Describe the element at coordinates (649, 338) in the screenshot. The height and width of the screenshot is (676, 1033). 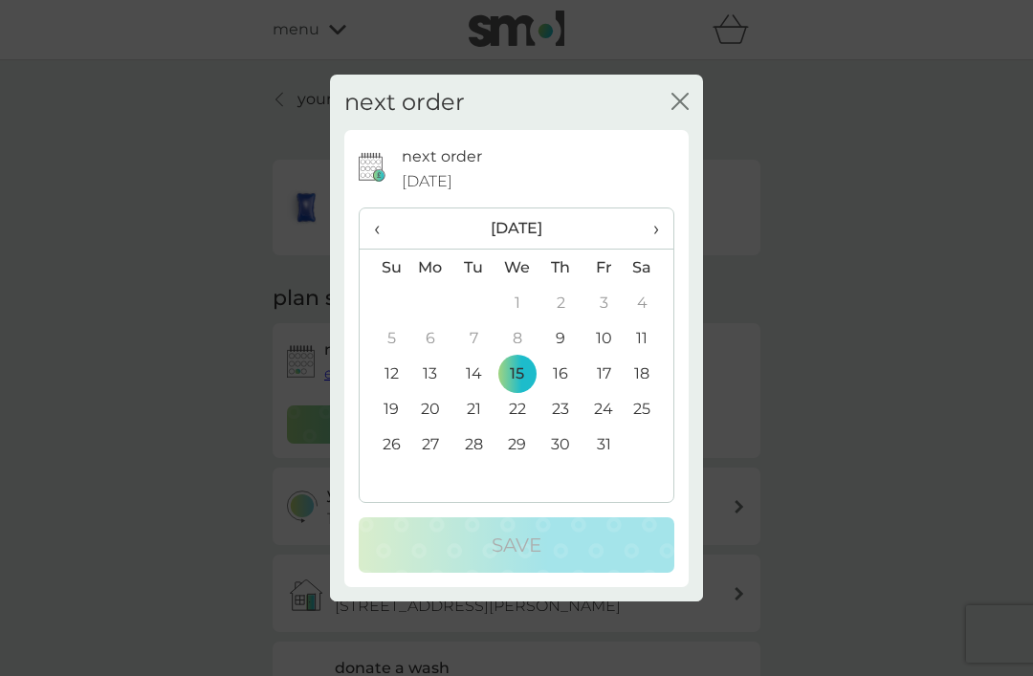
I see `td: 11` at that location.